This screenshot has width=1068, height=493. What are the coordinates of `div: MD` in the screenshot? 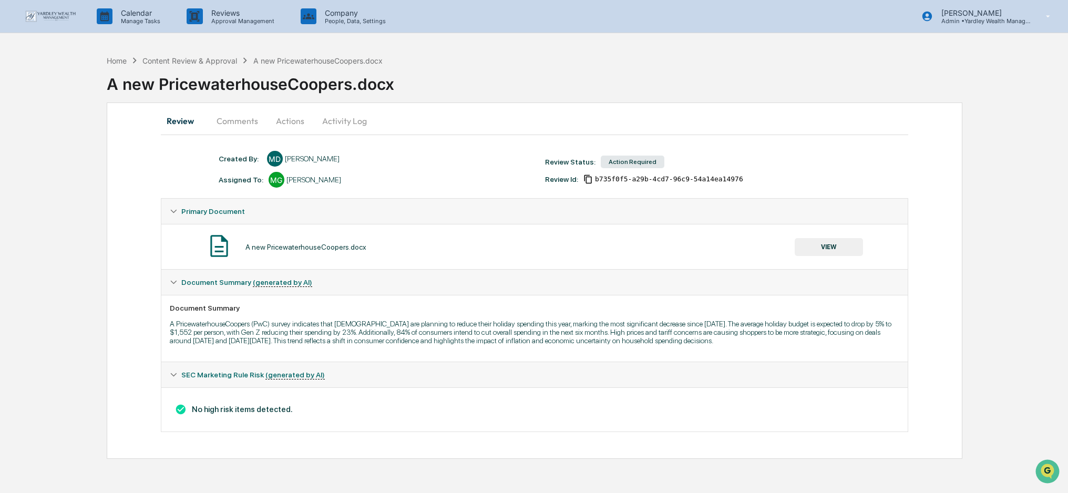 It's located at (275, 159).